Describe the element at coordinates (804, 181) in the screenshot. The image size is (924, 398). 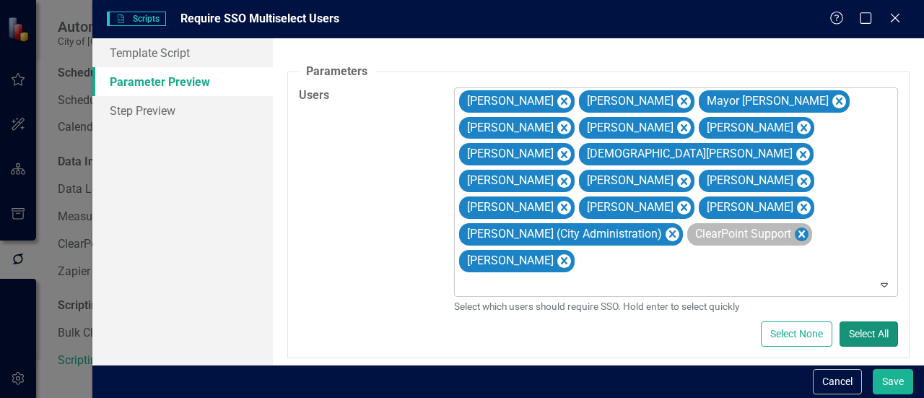
I see `div: Remove Janna Rapper` at that location.